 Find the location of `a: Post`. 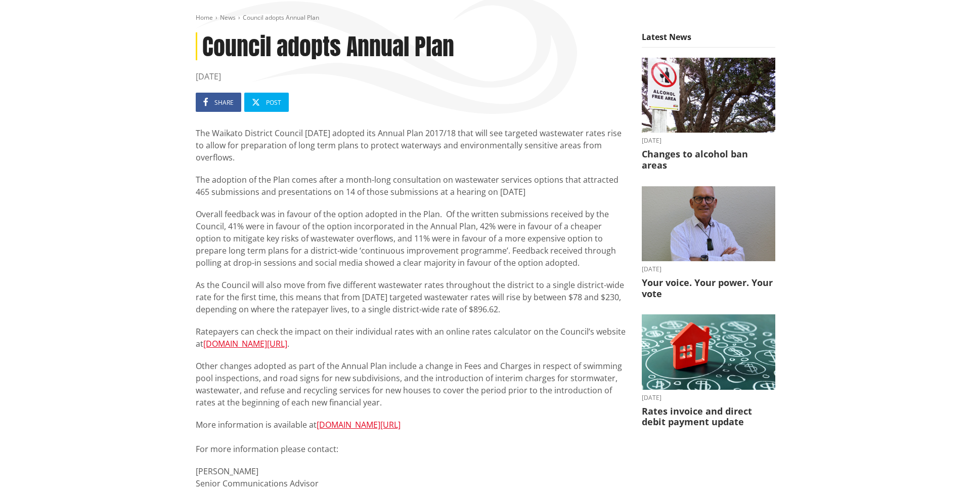

a: Post is located at coordinates (266, 102).